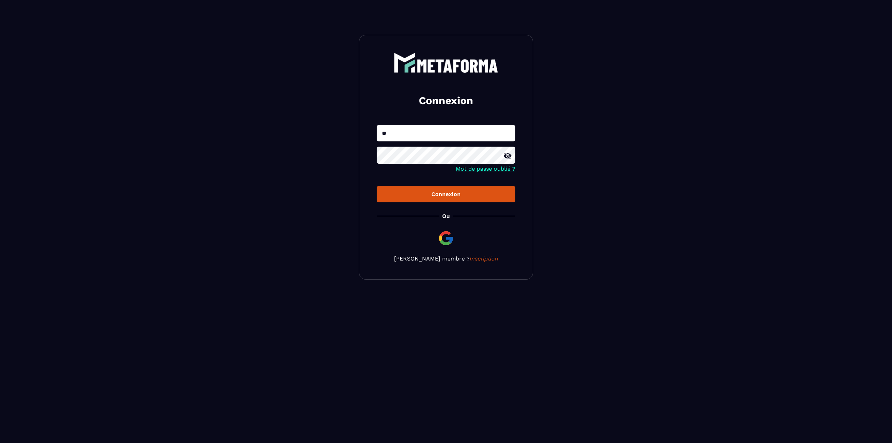 The width and height of the screenshot is (892, 443). Describe the element at coordinates (484, 259) in the screenshot. I see `a: Inscription` at that location.